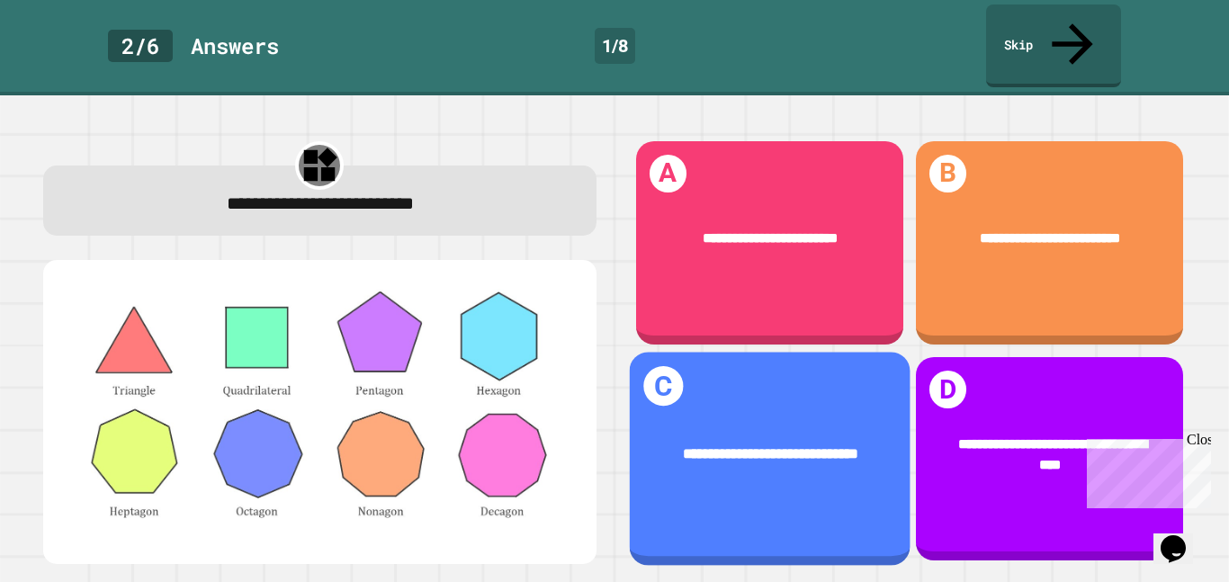  I want to click on h1: C, so click(663, 386).